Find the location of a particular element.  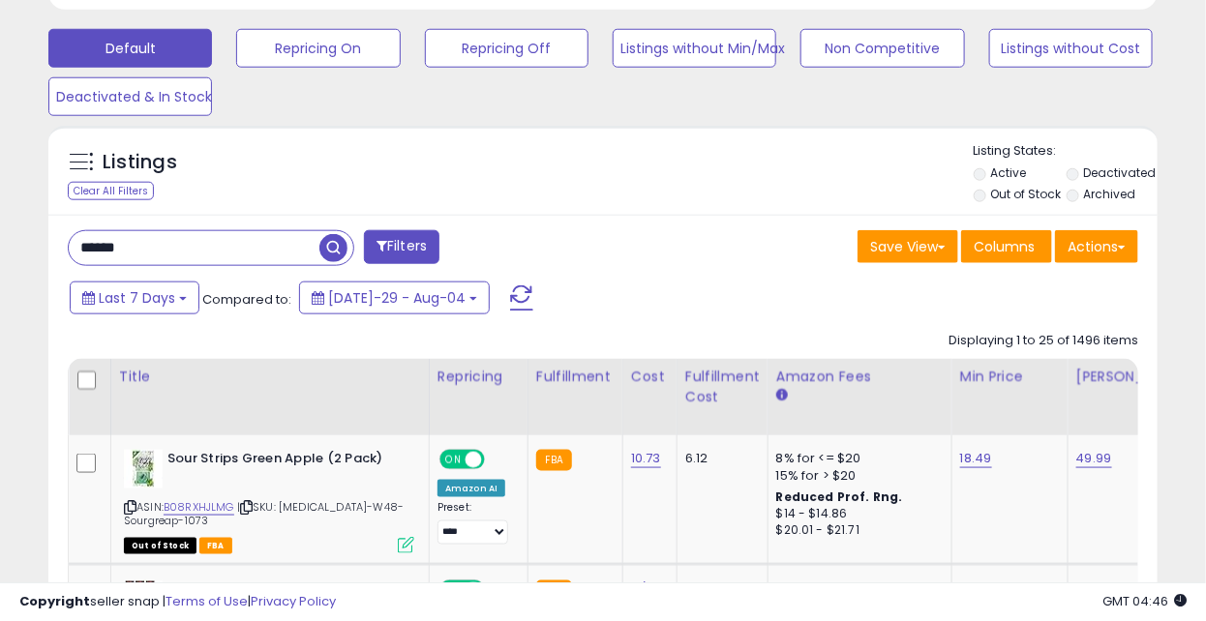

span: All listings that are currently out of stock and unavailable for purchase on Amazon is located at coordinates (160, 546).